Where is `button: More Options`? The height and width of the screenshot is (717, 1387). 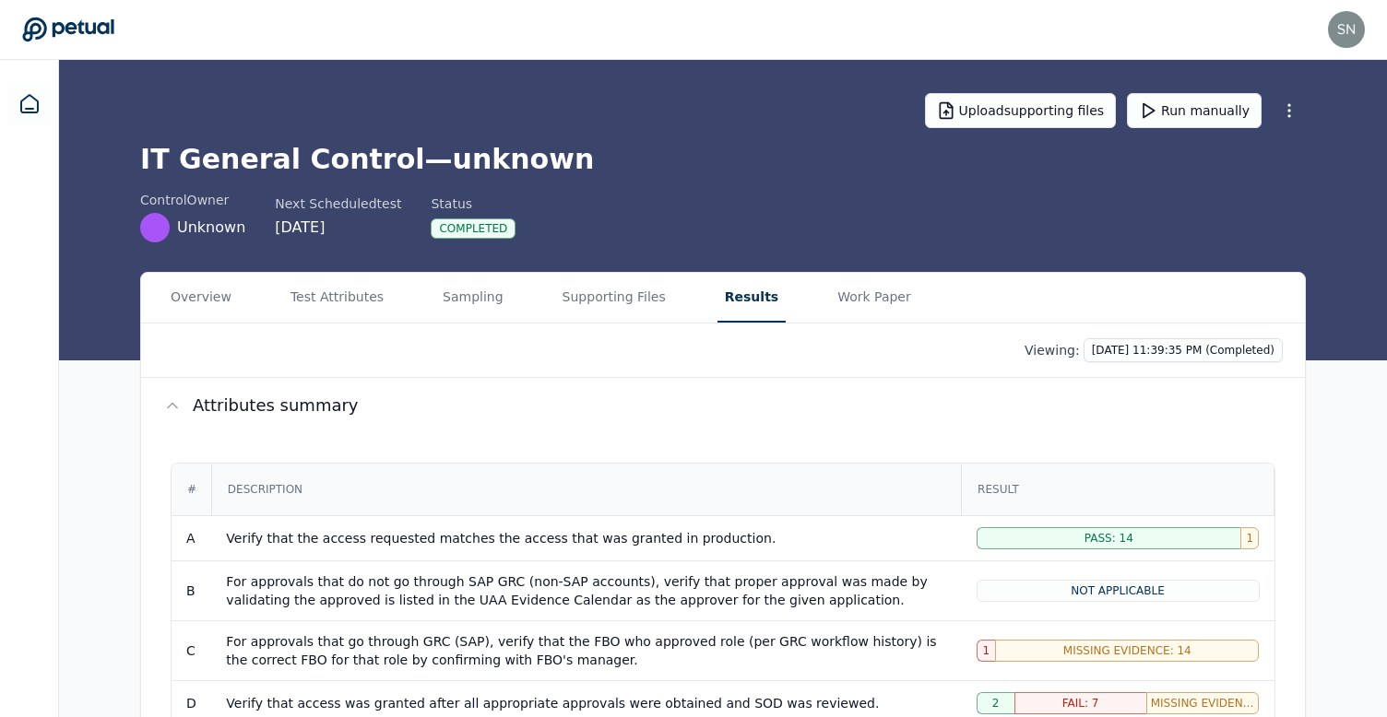
button: More Options is located at coordinates (1289, 111).